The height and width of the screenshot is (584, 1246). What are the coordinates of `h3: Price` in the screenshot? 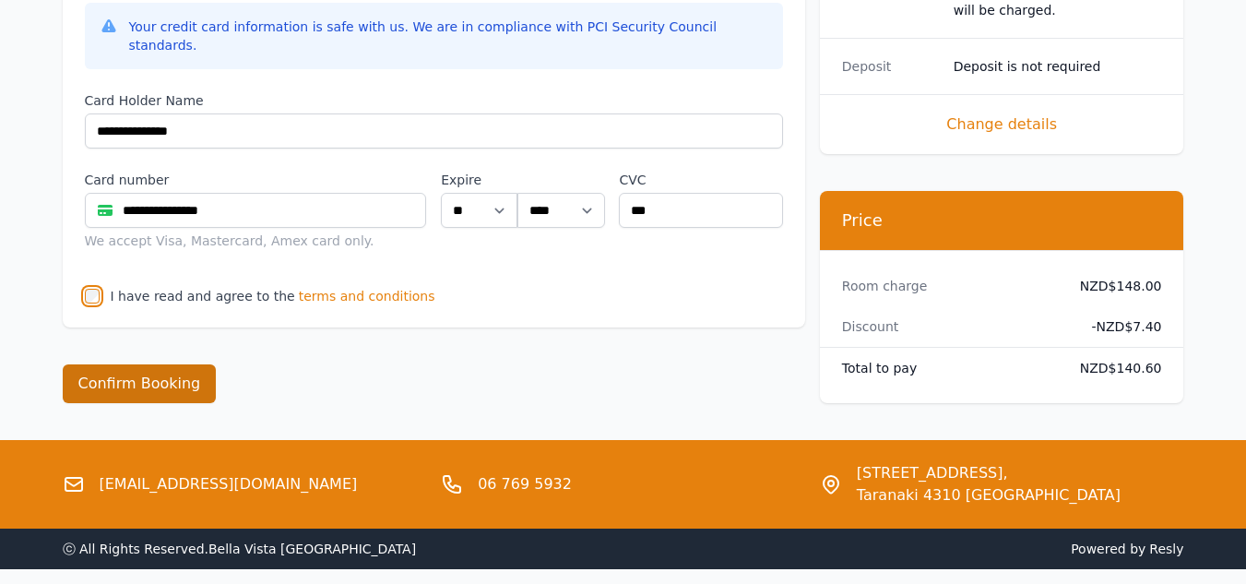 It's located at (1002, 220).